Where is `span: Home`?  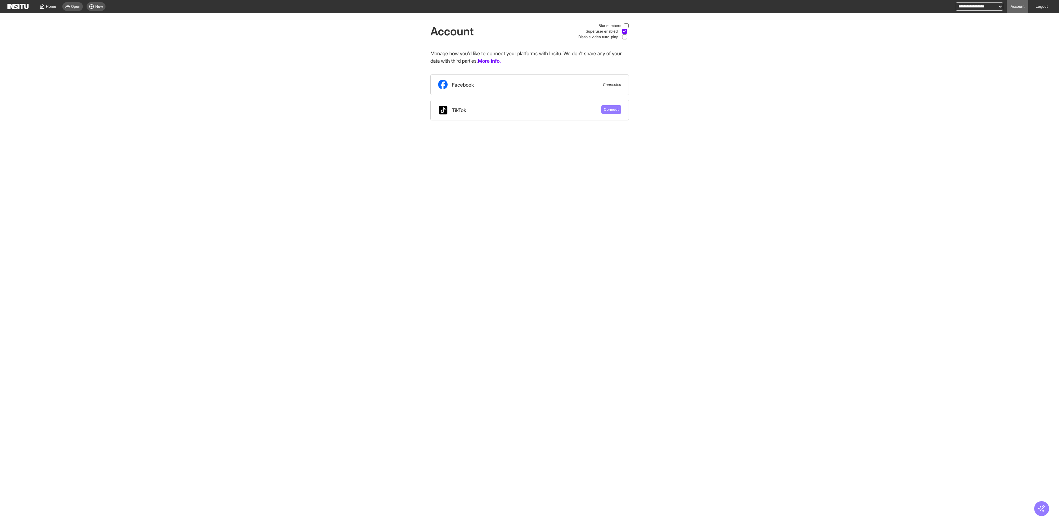
span: Home is located at coordinates (51, 7).